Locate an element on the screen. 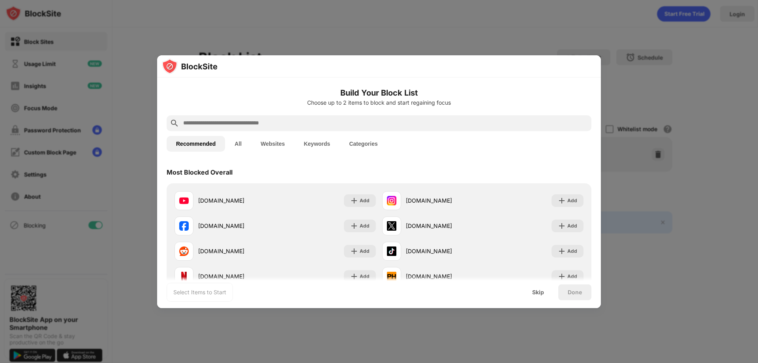 The image size is (758, 363). div: Choose up to 2 items to block and start regaining focus is located at coordinates (379, 103).